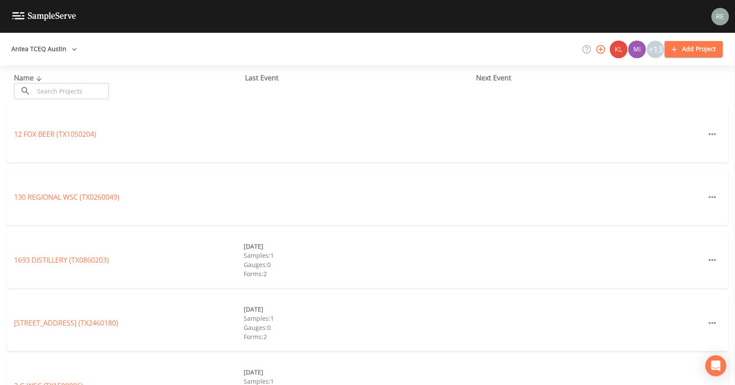  I want to click on button: Add Project, so click(694, 49).